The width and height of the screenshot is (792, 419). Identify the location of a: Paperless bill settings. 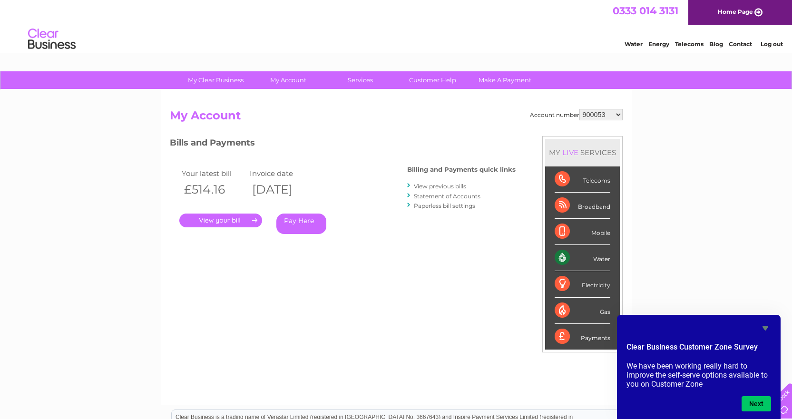
(444, 206).